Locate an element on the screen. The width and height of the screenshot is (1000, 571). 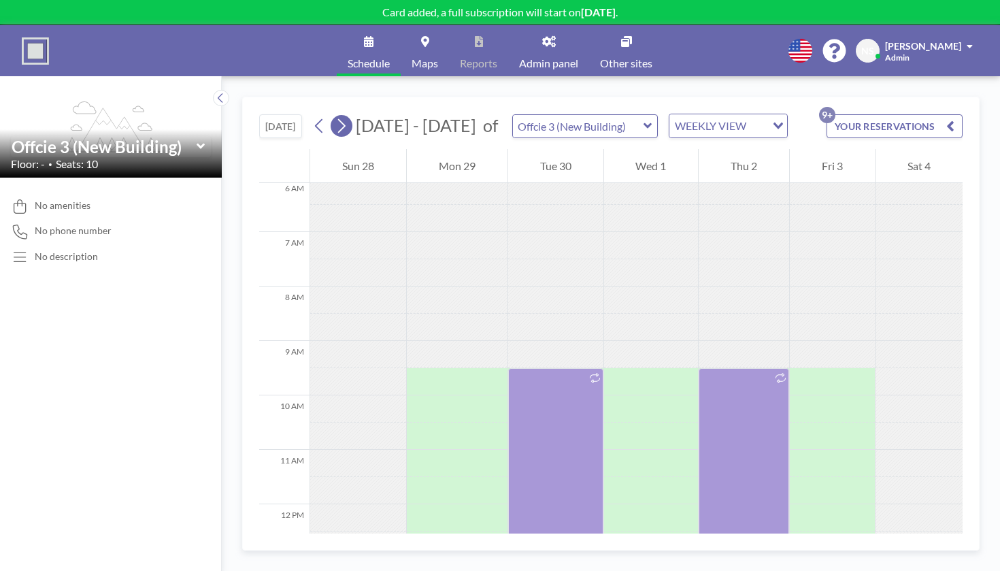
div: 11 AM is located at coordinates (284, 477).